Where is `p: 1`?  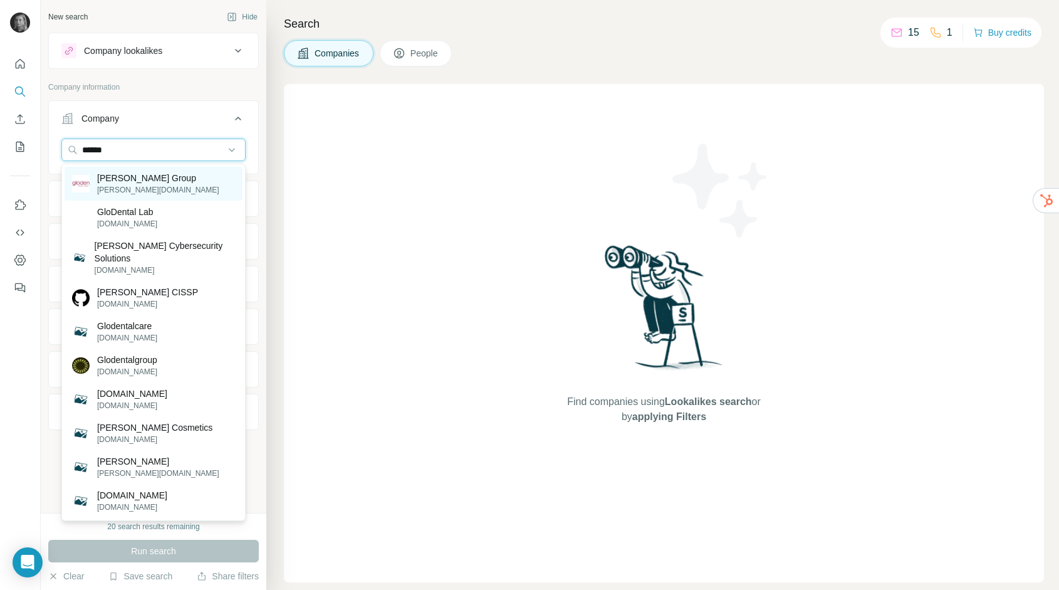 p: 1 is located at coordinates (949, 33).